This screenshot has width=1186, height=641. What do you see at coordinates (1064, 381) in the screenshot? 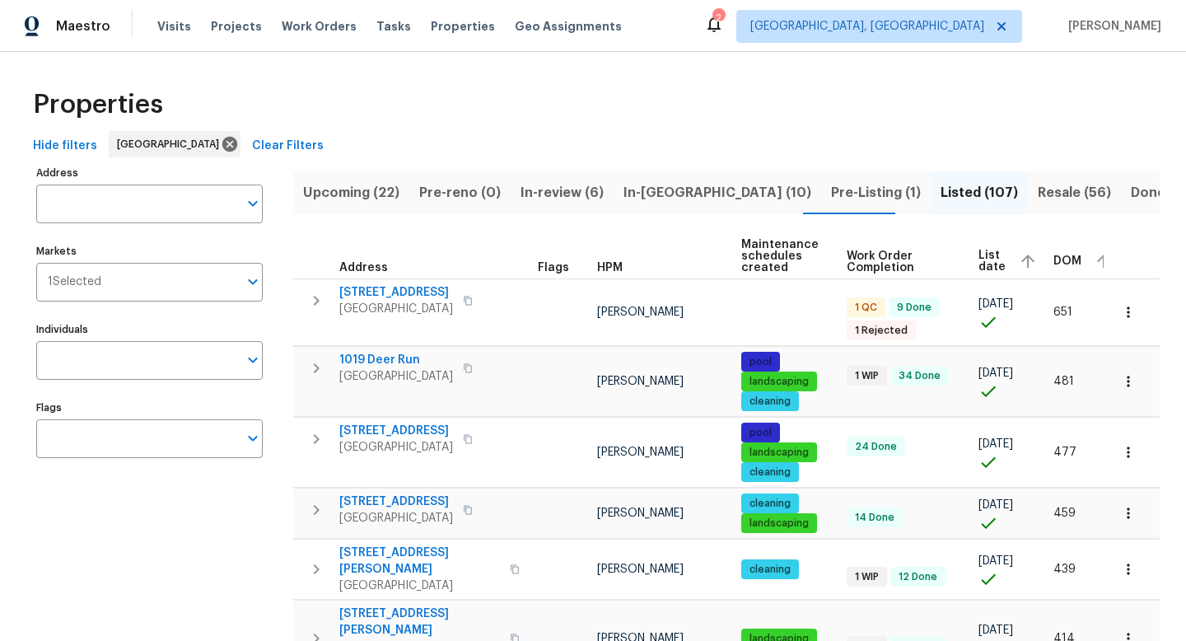
I see `span: 481` at bounding box center [1064, 381].